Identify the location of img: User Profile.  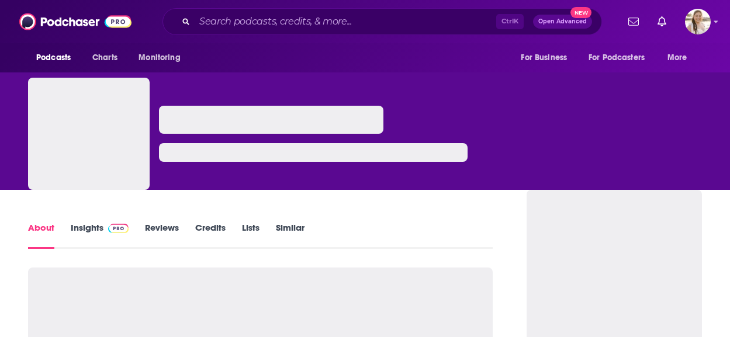
(698, 22).